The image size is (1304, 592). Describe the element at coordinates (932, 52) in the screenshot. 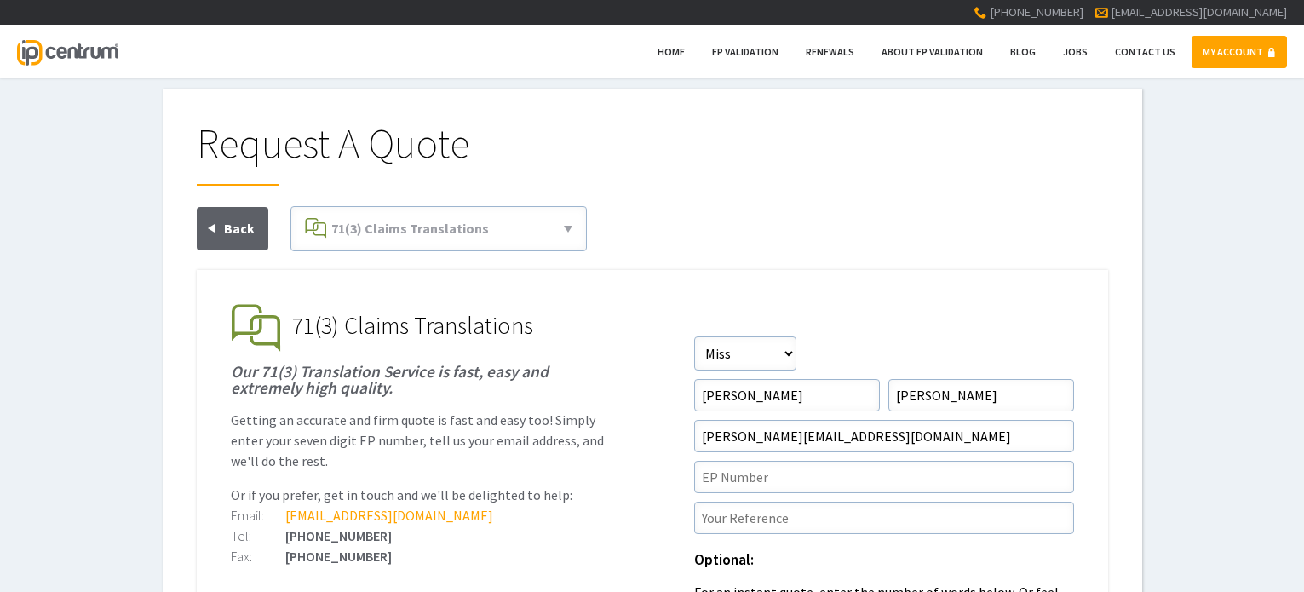

I see `a: About EP Validation` at that location.